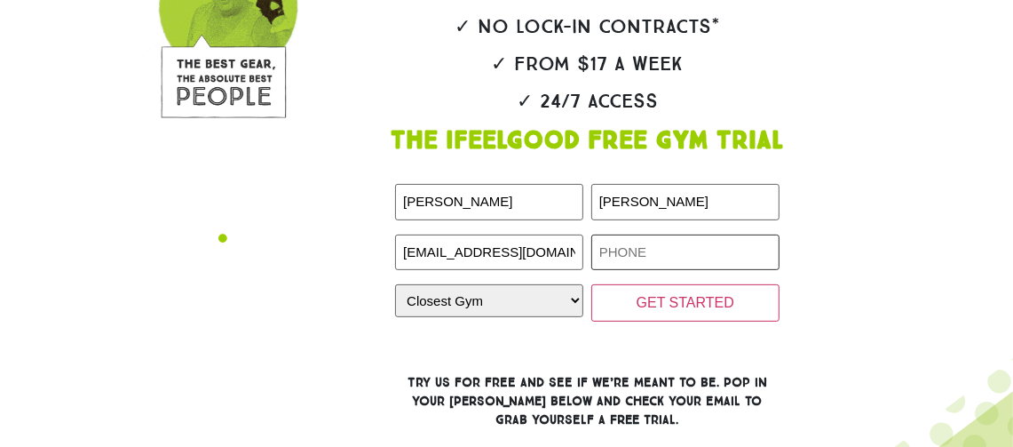  What do you see at coordinates (588, 64) in the screenshot?
I see `h2: ✓ From $17 a week` at bounding box center [588, 64].